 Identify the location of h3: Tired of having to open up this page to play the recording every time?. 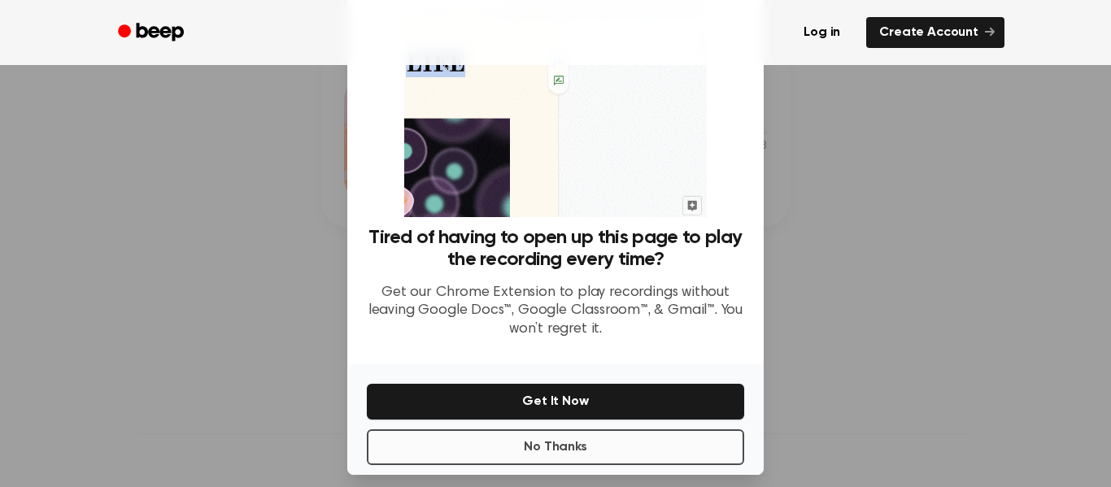
(555, 249).